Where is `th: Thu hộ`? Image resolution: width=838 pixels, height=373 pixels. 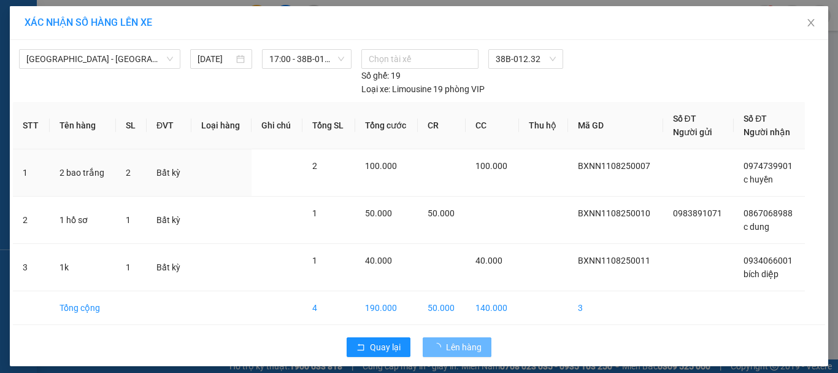
th: Thu hộ is located at coordinates (544, 125).